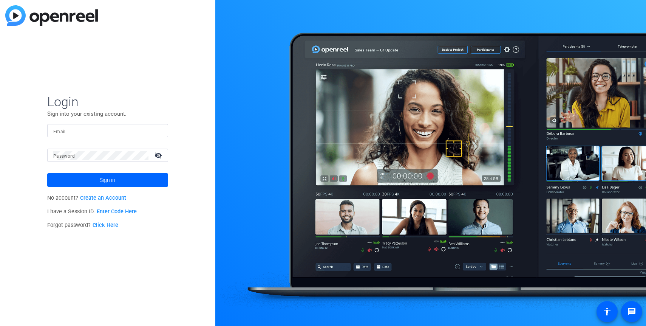 Image resolution: width=646 pixels, height=326 pixels. What do you see at coordinates (607, 311) in the screenshot?
I see `mat-icon: accessibility` at bounding box center [607, 311].